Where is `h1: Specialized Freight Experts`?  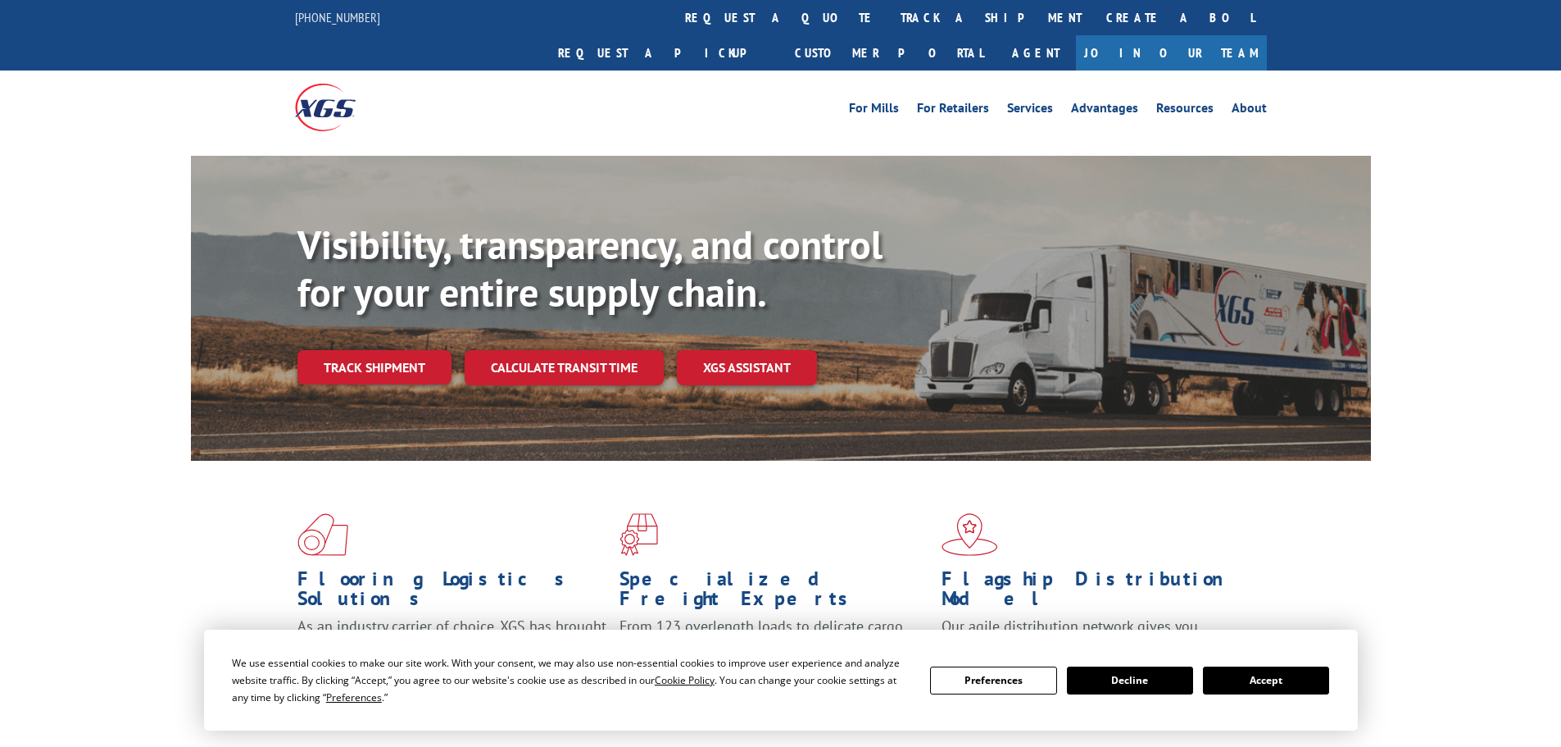
h1: Specialized Freight Experts is located at coordinates (774, 592).